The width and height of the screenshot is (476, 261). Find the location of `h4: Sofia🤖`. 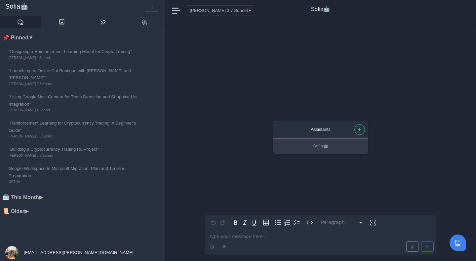

h4: Sofia🤖 is located at coordinates (321, 9).